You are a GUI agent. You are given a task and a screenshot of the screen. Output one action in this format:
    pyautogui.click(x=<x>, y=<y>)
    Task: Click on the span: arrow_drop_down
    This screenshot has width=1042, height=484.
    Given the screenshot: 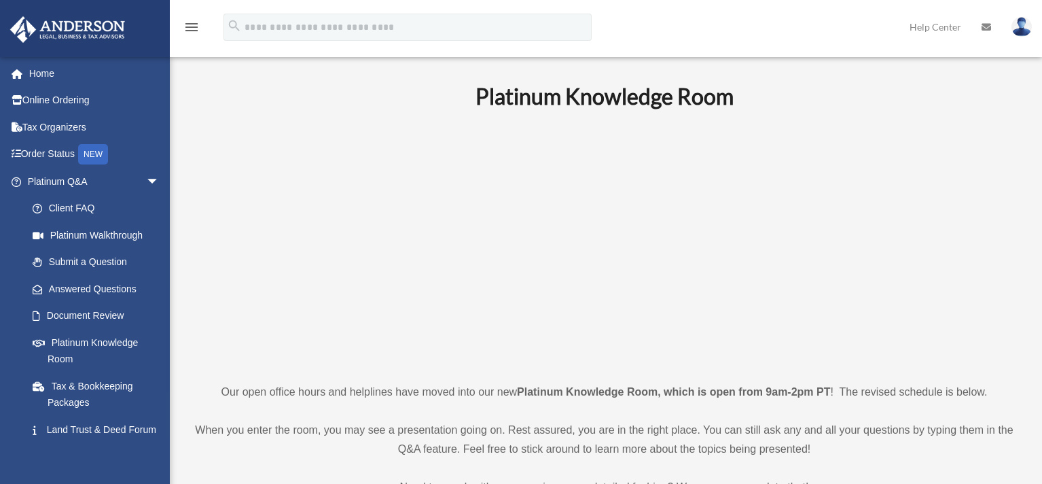 What is the action you would take?
    pyautogui.click(x=160, y=181)
    